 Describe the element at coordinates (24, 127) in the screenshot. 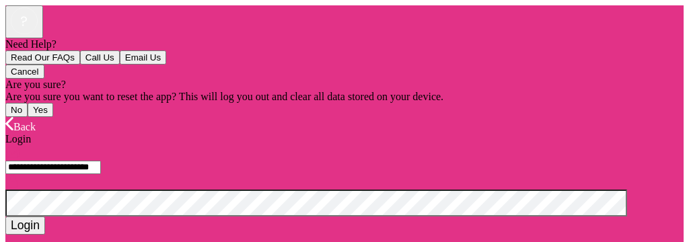

I see `span: Back` at that location.